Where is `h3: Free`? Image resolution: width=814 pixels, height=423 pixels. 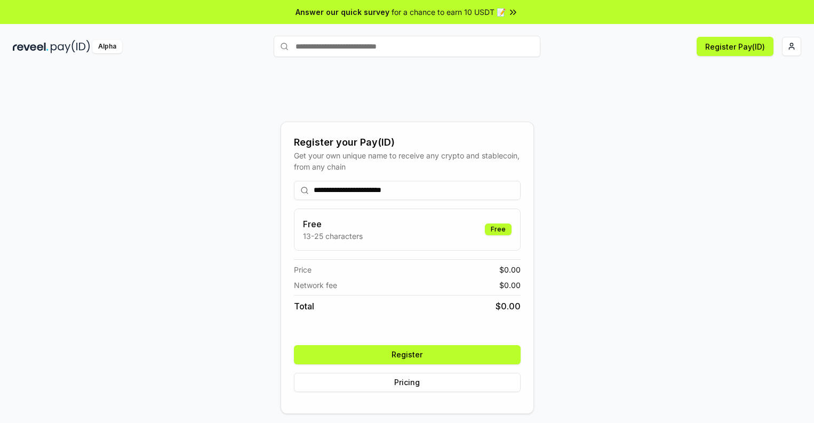
h3: Free is located at coordinates (333, 224).